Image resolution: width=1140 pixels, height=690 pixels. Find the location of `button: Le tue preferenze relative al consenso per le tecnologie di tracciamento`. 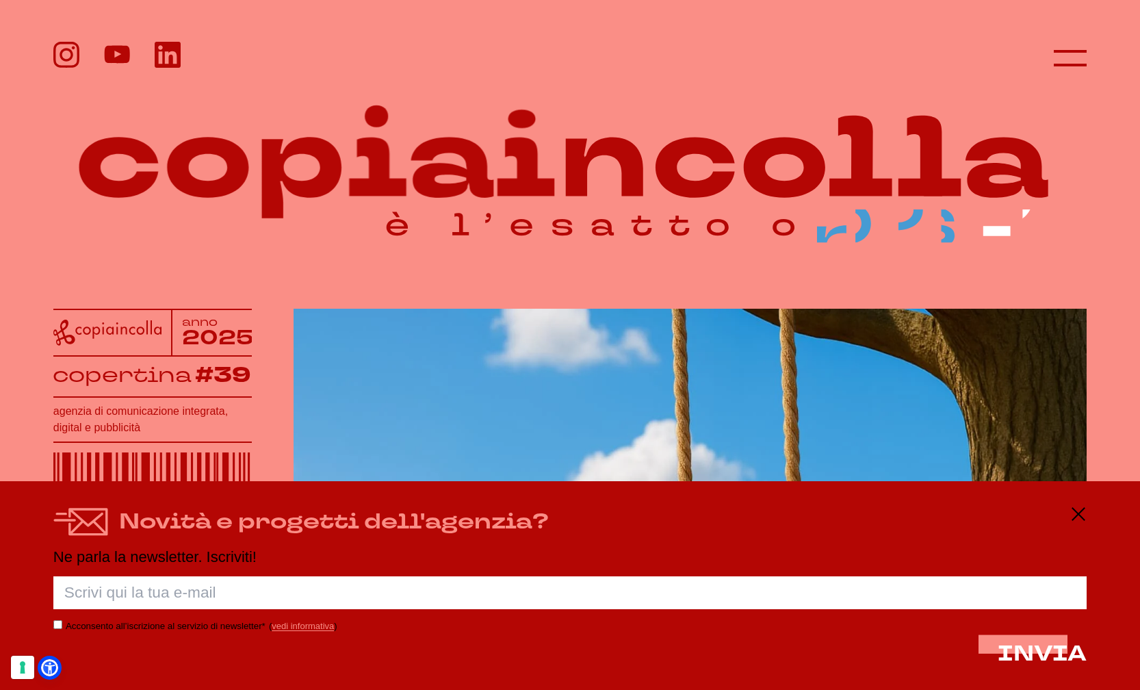

button: Le tue preferenze relative al consenso per le tecnologie di tracciamento is located at coordinates (23, 667).